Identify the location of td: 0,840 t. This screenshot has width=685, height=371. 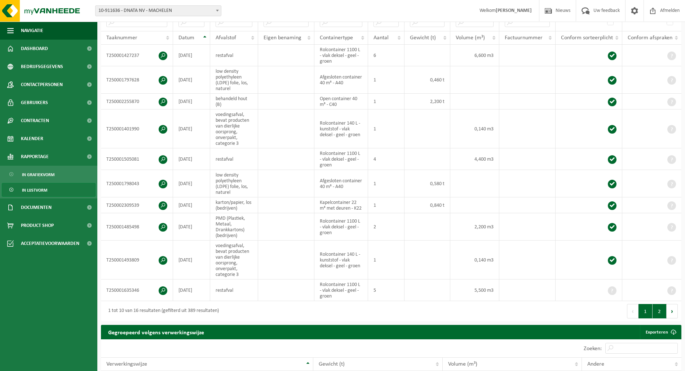
(428, 206).